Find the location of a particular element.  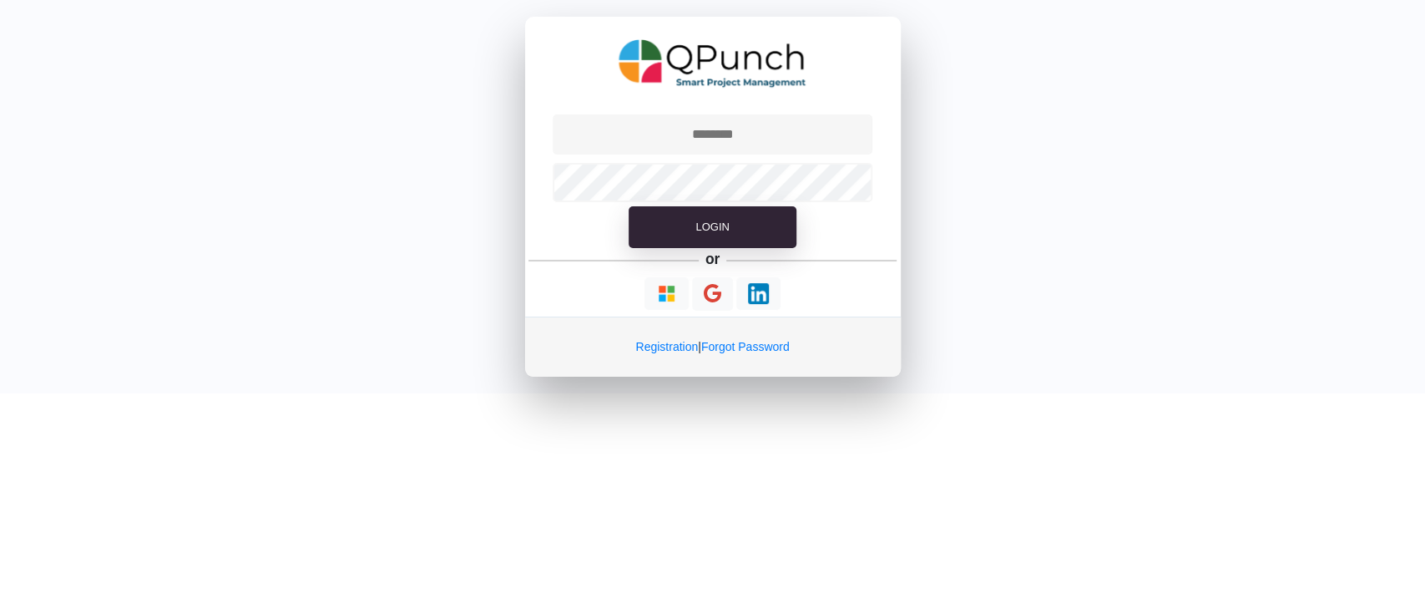

a: Forgot Password is located at coordinates (746, 347).